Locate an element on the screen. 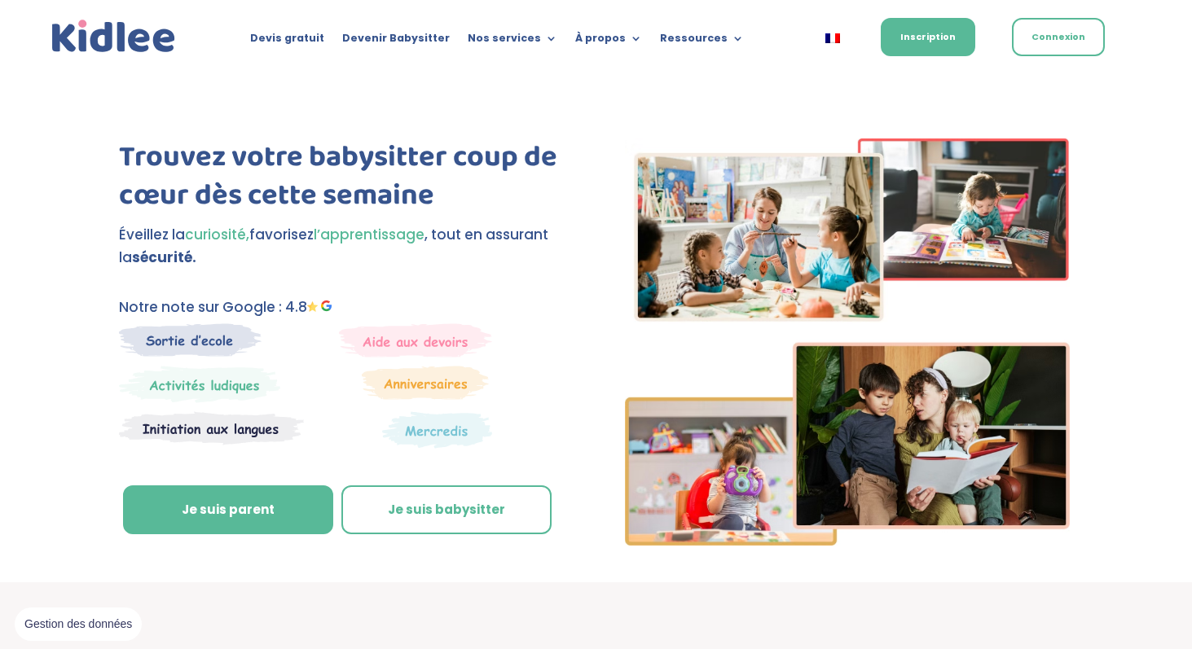  a: Je suis babysitter is located at coordinates (446, 510).